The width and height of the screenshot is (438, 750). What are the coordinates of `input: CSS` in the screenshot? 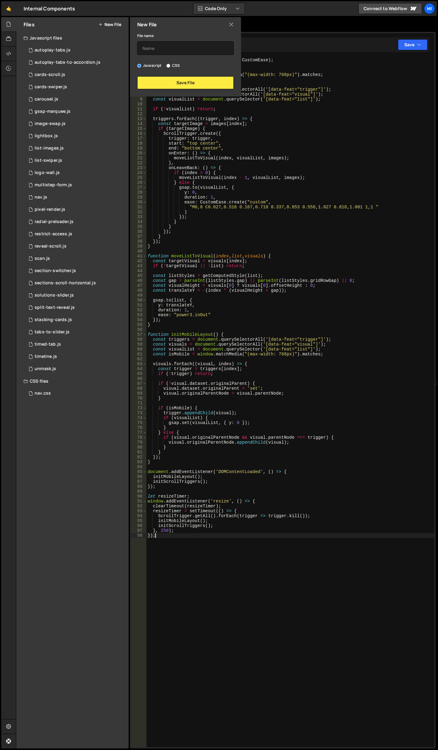 It's located at (168, 66).